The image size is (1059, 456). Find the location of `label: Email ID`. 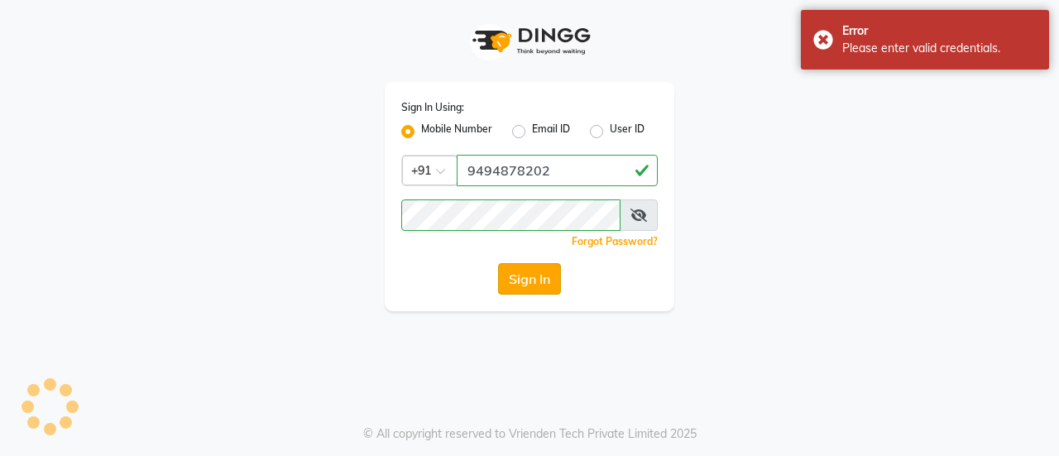

label: Email ID is located at coordinates (551, 132).